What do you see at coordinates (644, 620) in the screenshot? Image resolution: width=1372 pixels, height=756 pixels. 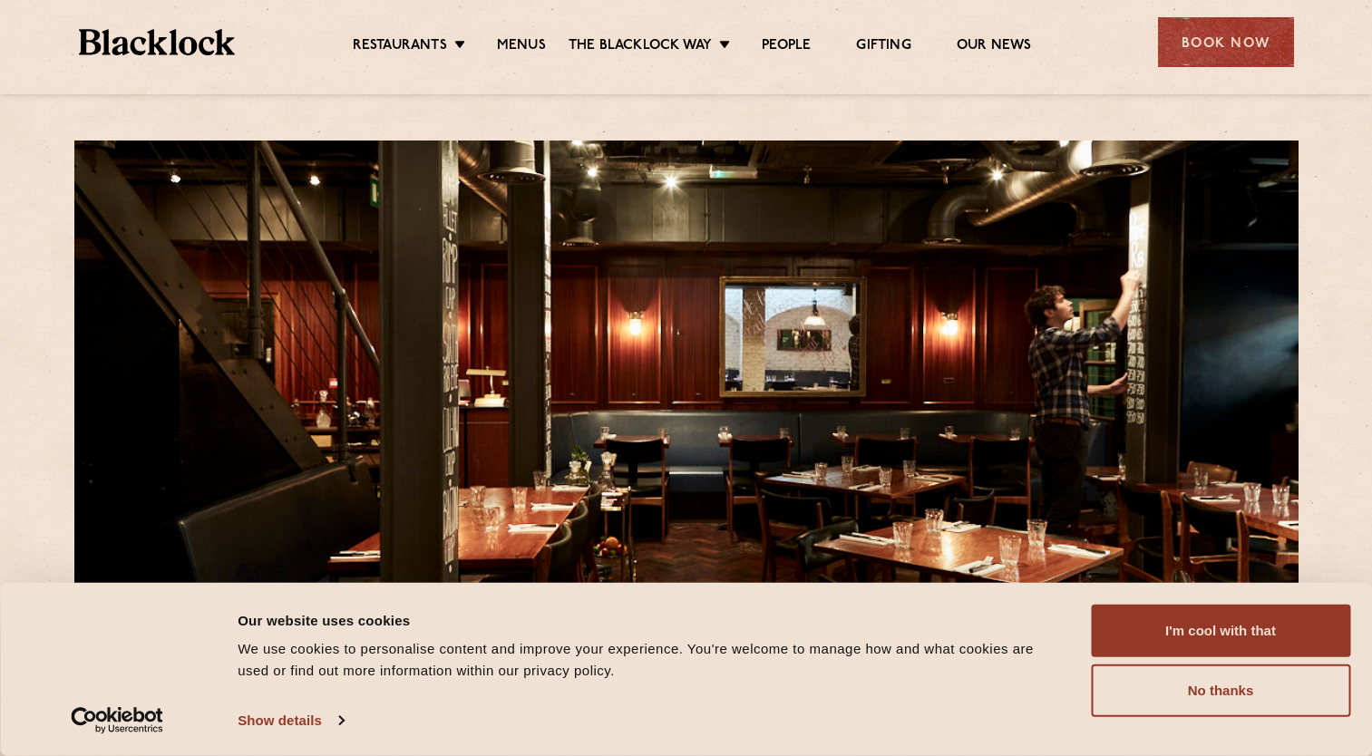 I see `div: Our website uses cookies` at bounding box center [644, 620].